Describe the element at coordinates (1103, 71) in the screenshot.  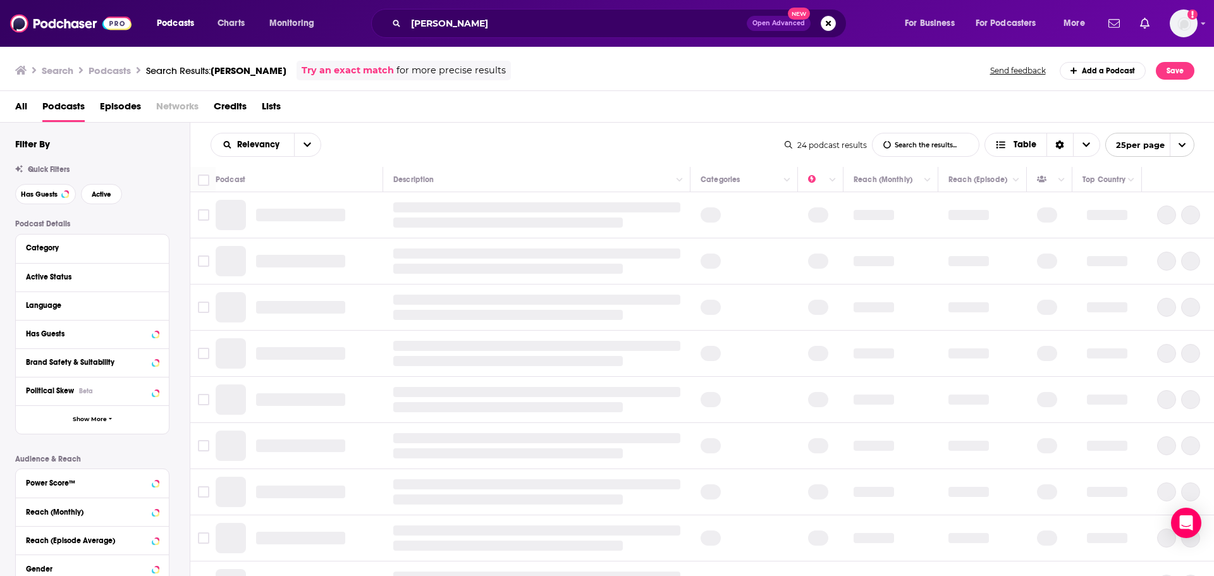
I see `a: Add a Podcast` at that location.